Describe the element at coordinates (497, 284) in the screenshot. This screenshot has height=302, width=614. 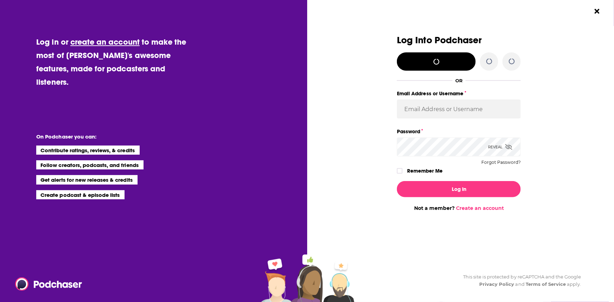
I see `a: Privacy Policy` at that location.